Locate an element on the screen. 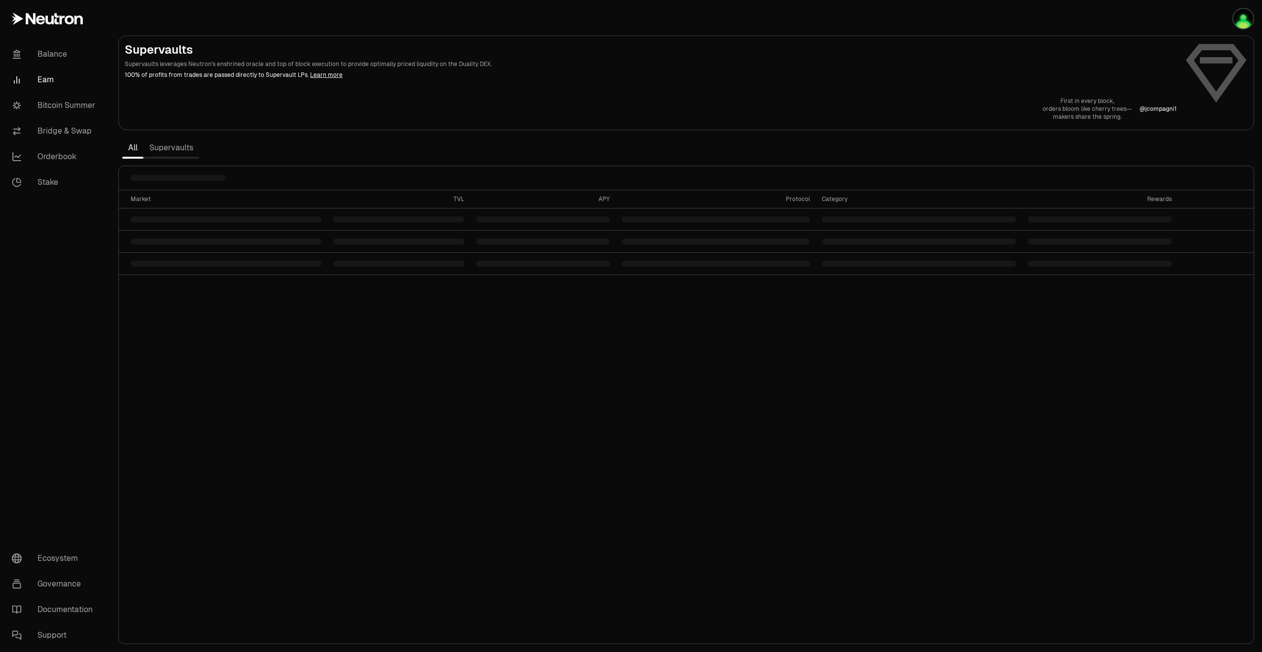 This screenshot has height=652, width=1262. div: Category is located at coordinates (919, 199).